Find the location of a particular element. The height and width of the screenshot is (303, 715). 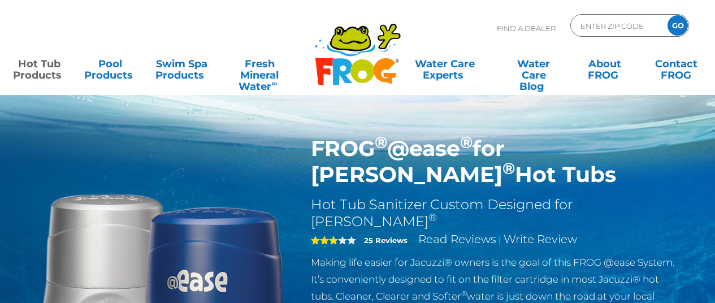

span: 3 is located at coordinates (324, 240).